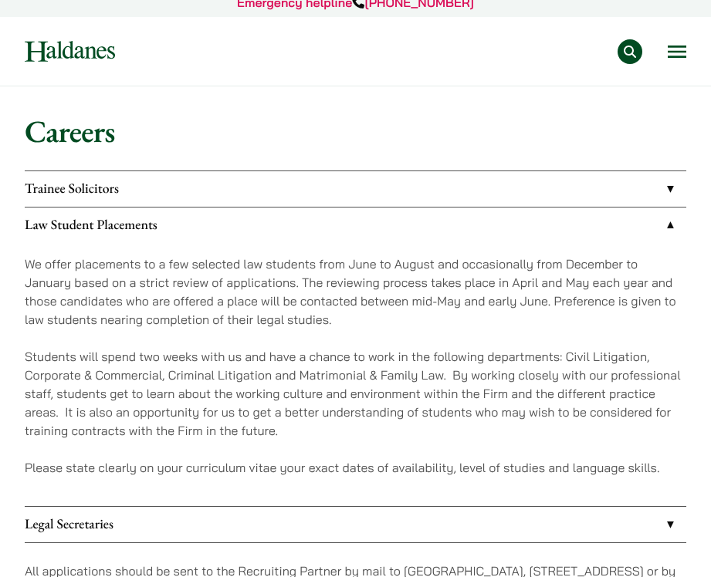  I want to click on a: Legal Secretaries, so click(355, 525).